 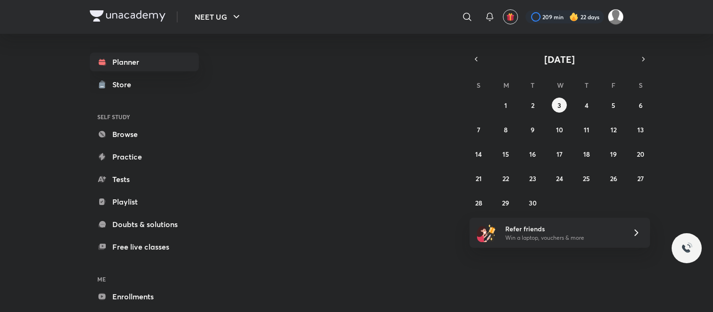 What do you see at coordinates (532, 154) in the screenshot?
I see `button: September 16, 2025` at bounding box center [532, 154].